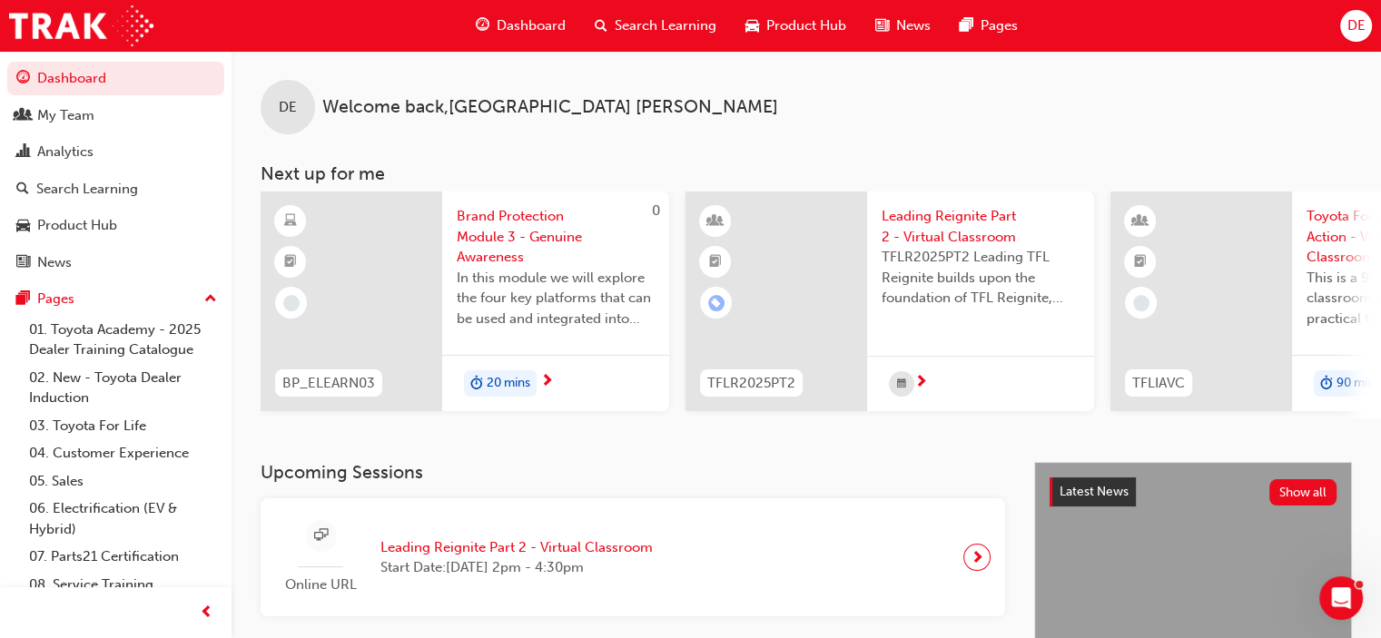 The width and height of the screenshot is (1381, 638). I want to click on button: DashboardMy TeamAnalyticsSearch LearningProduct HubNews, so click(115, 170).